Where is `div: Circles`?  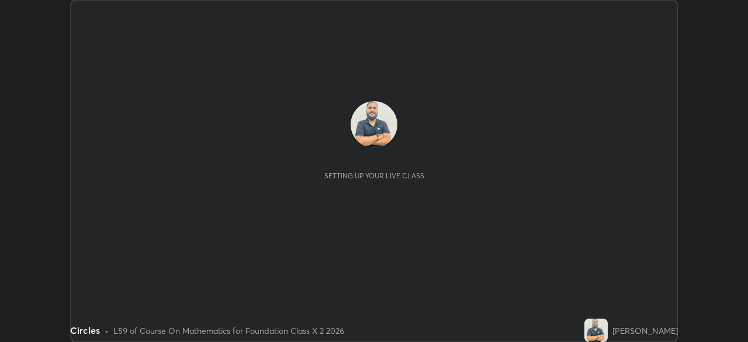
div: Circles is located at coordinates (85, 330).